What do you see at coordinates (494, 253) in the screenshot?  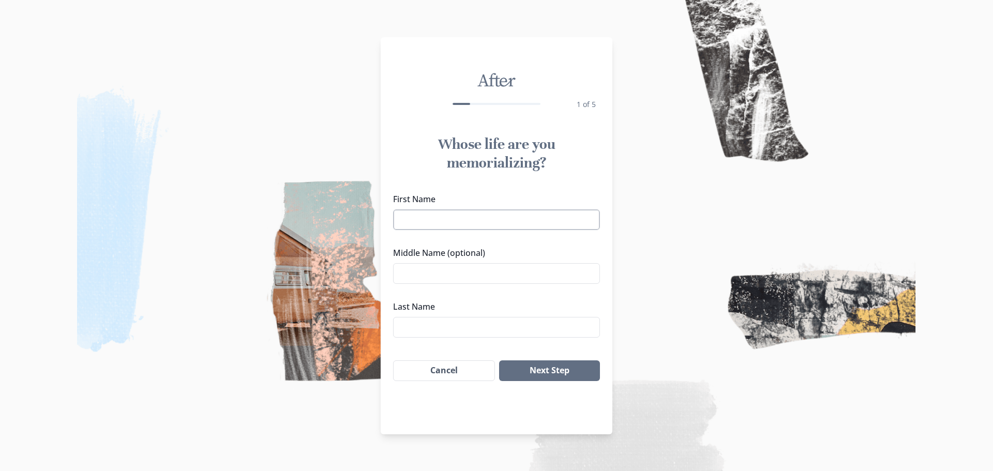 I see `label: Middle Name (optional)` at bounding box center [494, 253].